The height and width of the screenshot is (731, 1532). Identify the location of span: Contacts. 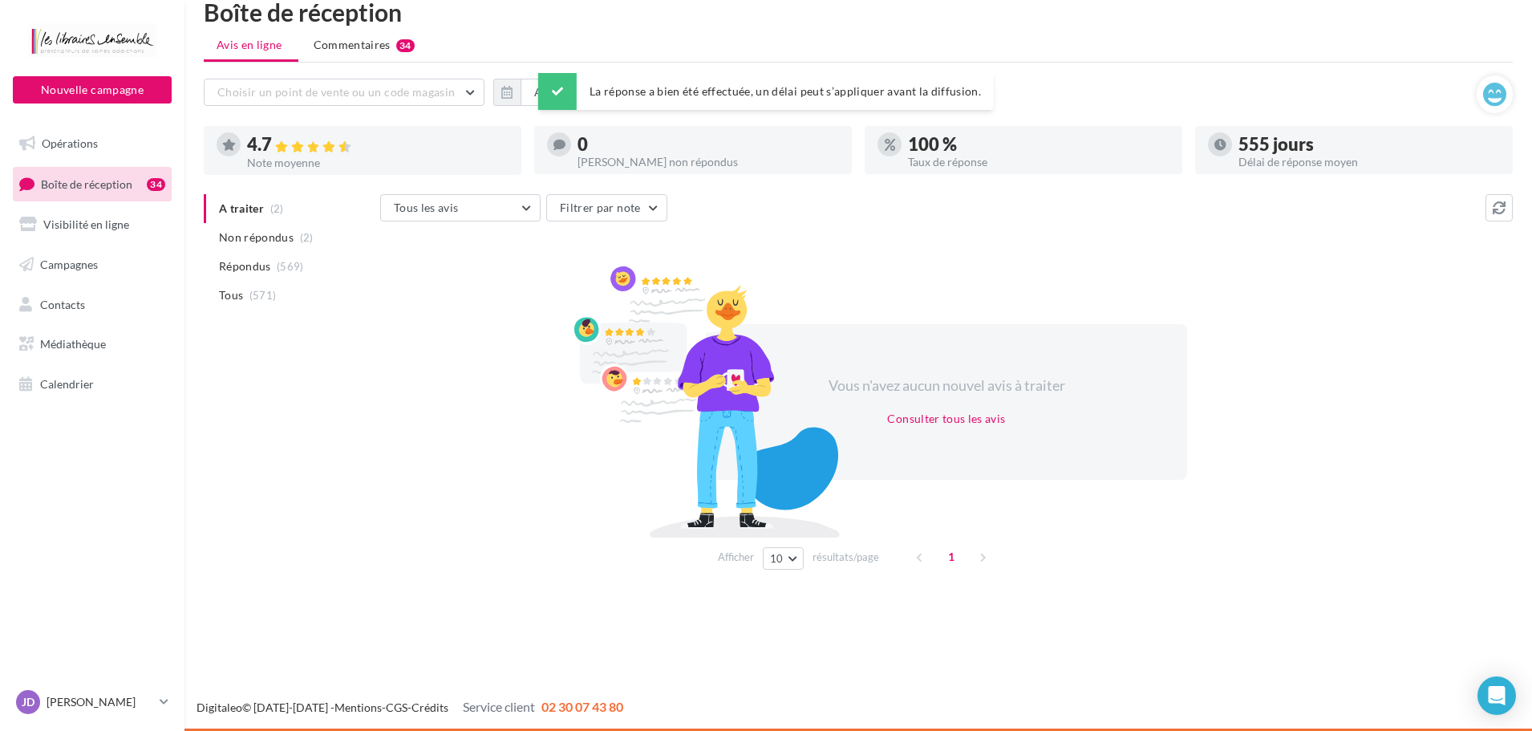
(63, 303).